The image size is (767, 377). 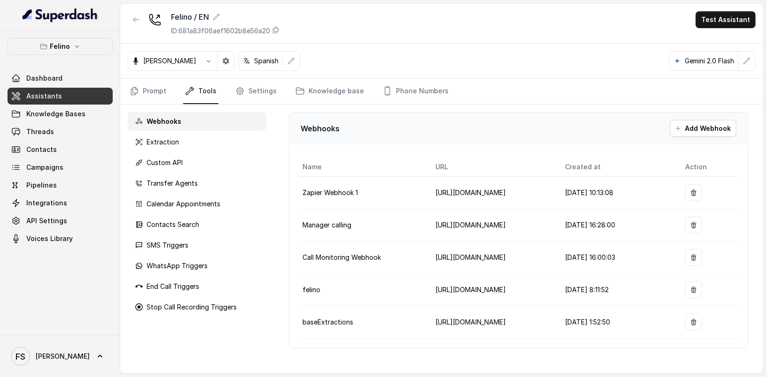 What do you see at coordinates (56, 114) in the screenshot?
I see `span: Knowledge Bases` at bounding box center [56, 114].